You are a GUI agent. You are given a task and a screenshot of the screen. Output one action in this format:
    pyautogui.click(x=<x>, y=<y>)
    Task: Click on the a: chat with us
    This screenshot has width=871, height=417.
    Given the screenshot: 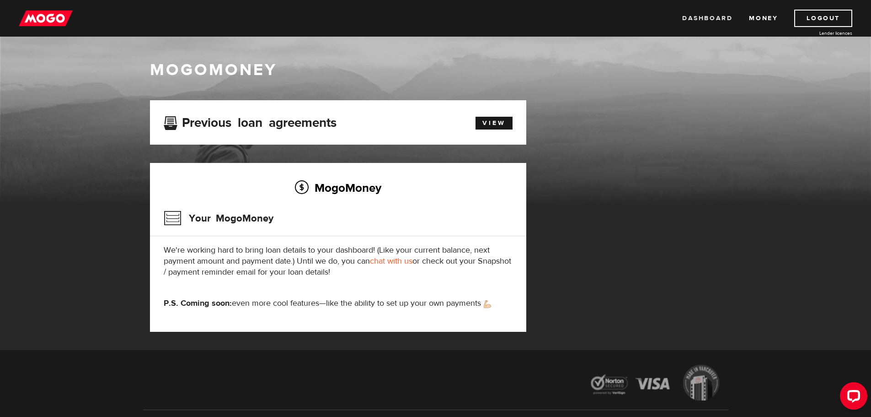 What is the action you would take?
    pyautogui.click(x=391, y=261)
    